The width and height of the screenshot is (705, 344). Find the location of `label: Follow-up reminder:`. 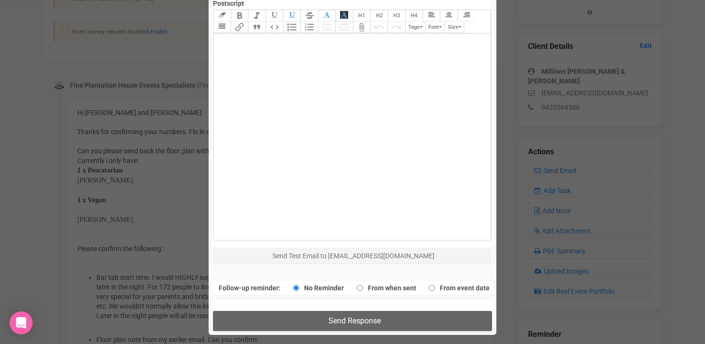

label: Follow-up reminder: is located at coordinates (249, 288).